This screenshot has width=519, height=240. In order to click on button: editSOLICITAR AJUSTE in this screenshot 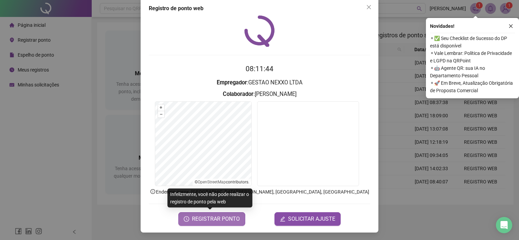, I will do `click(307, 219)`.